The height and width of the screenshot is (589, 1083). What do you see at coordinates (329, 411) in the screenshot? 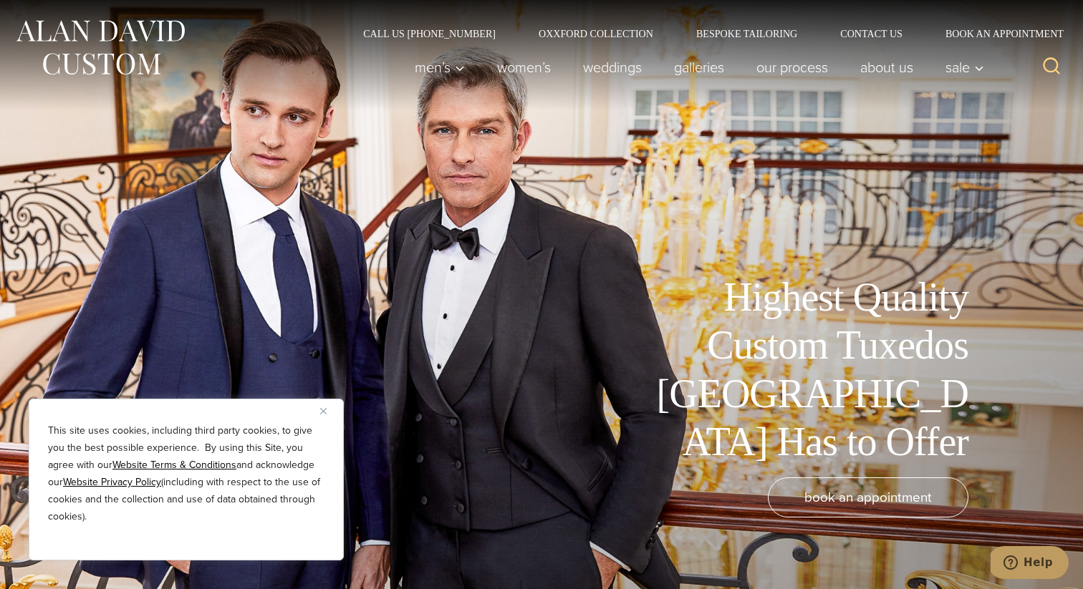
I see `button: Close` at bounding box center [329, 411].